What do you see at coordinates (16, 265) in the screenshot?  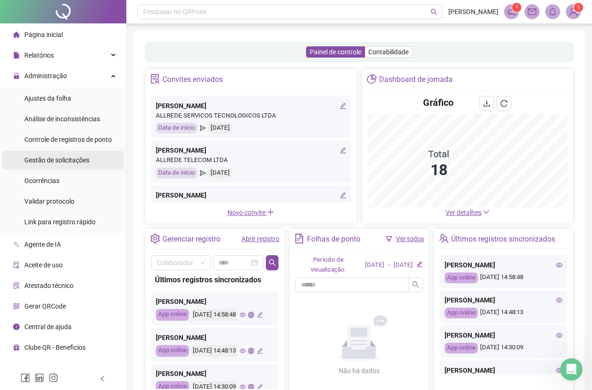 I see `span: audit` at bounding box center [16, 265].